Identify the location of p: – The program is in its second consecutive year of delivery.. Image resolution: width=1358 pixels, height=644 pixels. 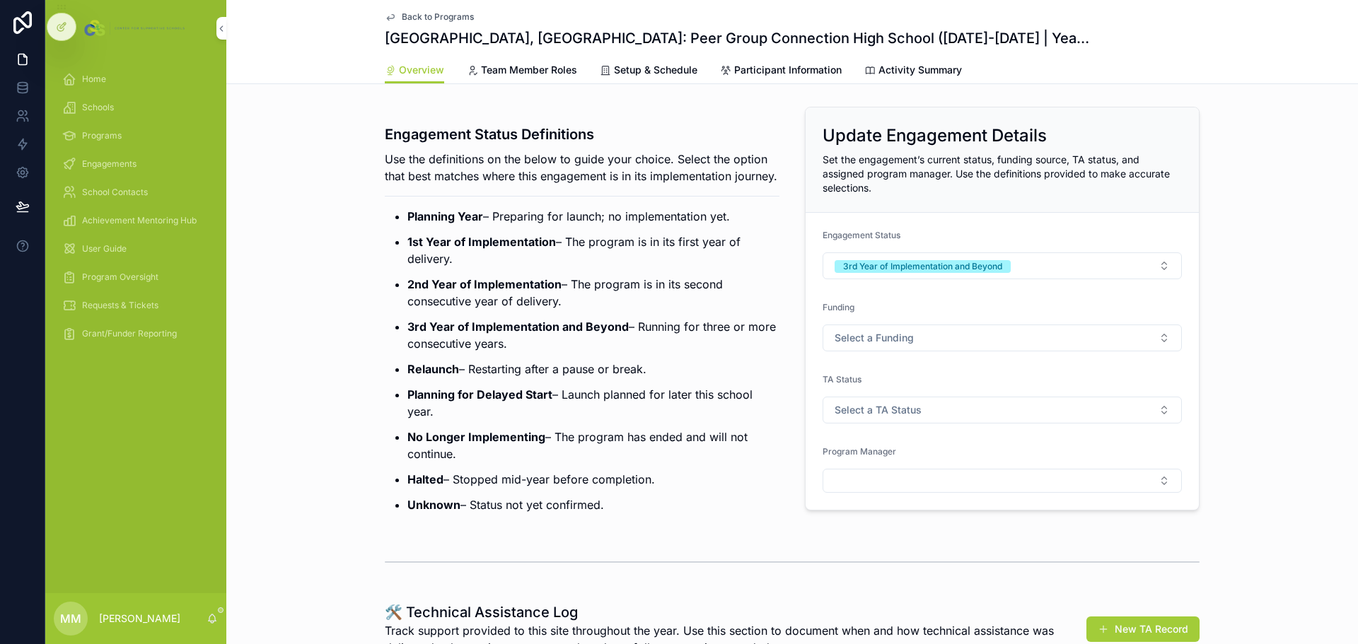
(594, 293).